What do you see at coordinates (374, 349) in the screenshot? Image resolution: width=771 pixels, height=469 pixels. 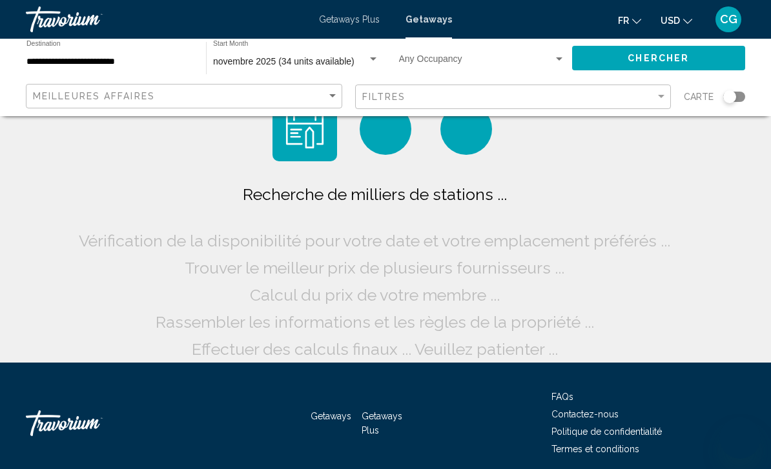 I see `span: Effectuer des calculs finaux ... Veuillez patienter ...` at bounding box center [374, 349].